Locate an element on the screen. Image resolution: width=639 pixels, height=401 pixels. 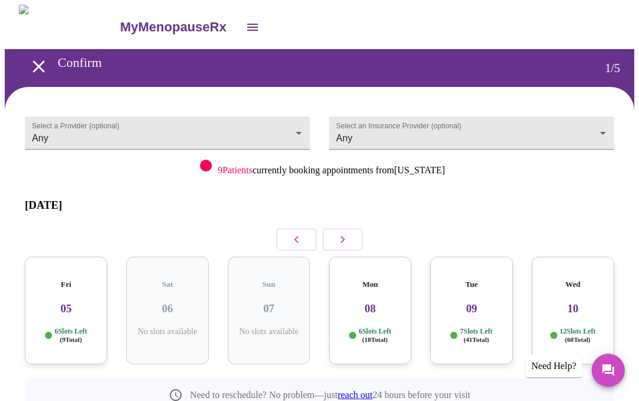
span: ( 41 Total) is located at coordinates (476, 340).